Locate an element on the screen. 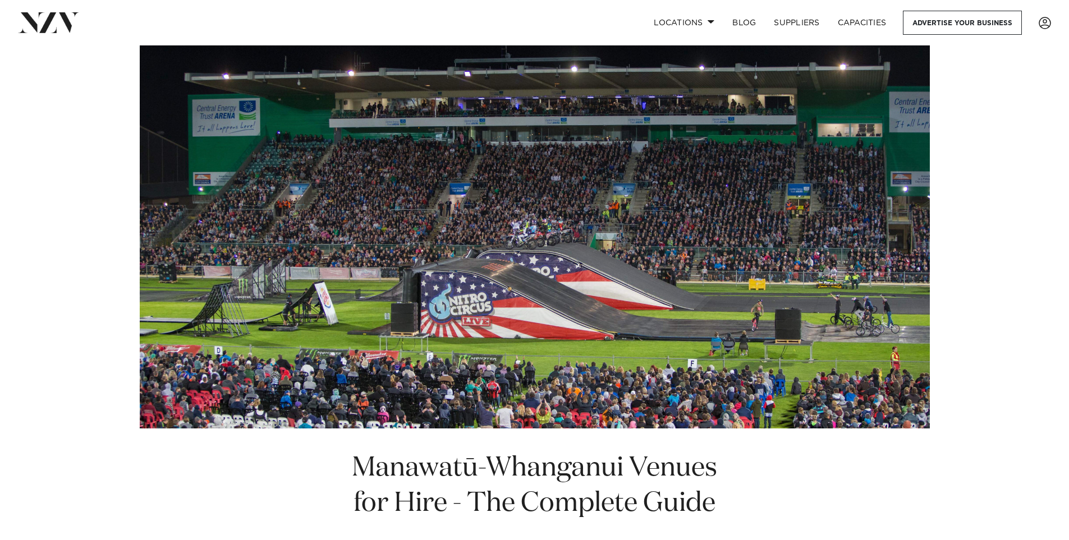 The image size is (1069, 540). a: SUPPLIERS is located at coordinates (796, 22).